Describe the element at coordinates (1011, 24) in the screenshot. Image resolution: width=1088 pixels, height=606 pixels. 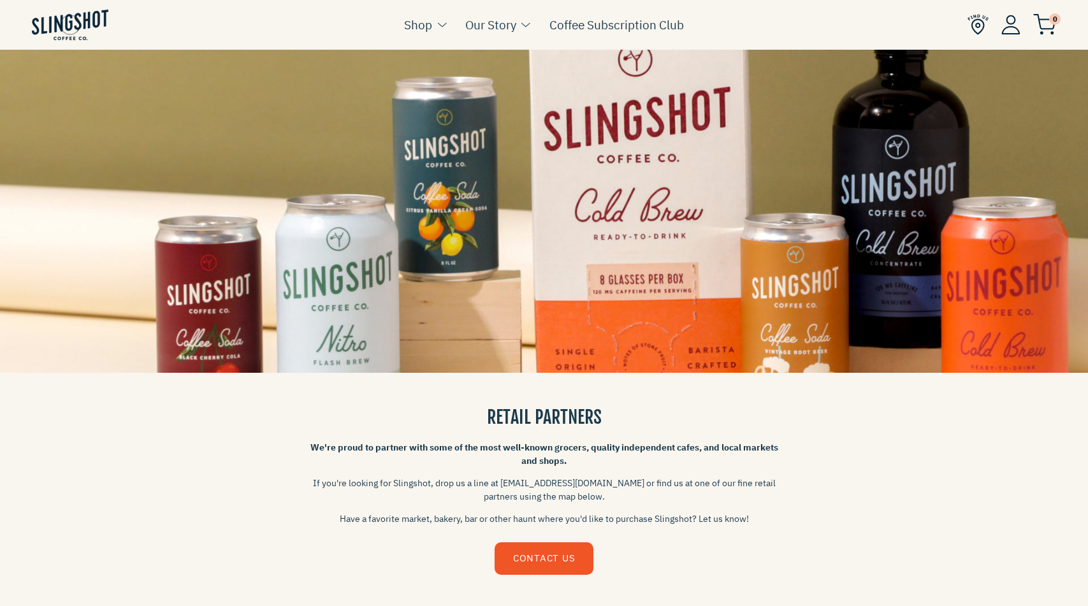
I see `img: Account` at that location.